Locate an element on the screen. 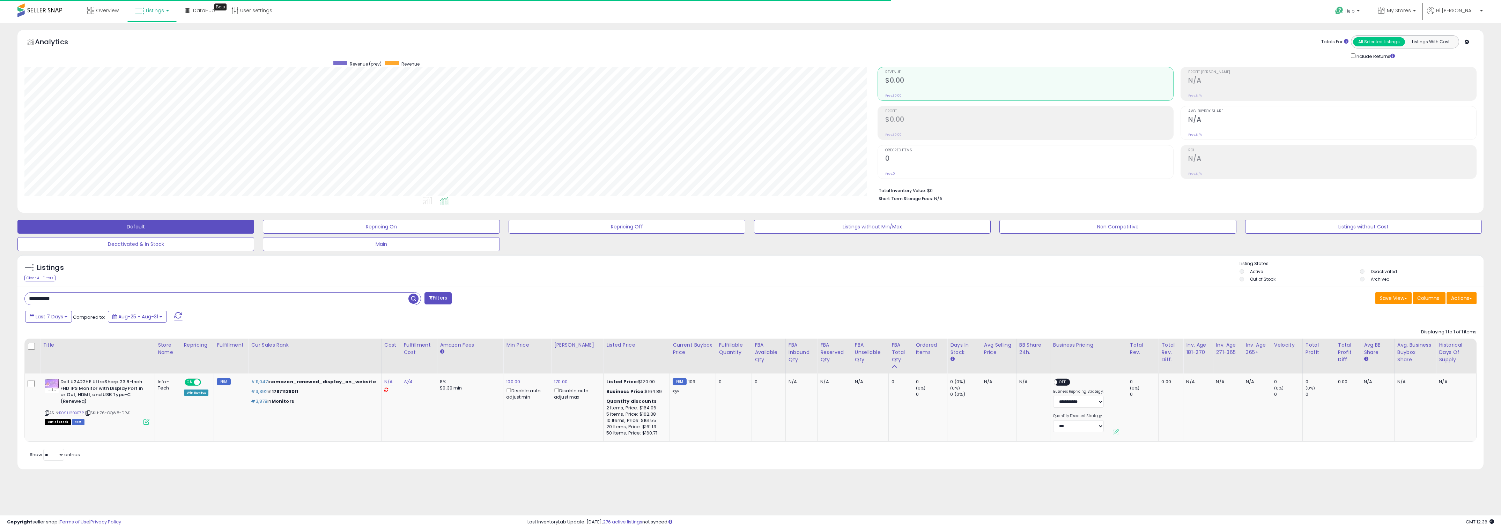  span: | SKU: 76-OQW8-DRA1 is located at coordinates (108, 413).